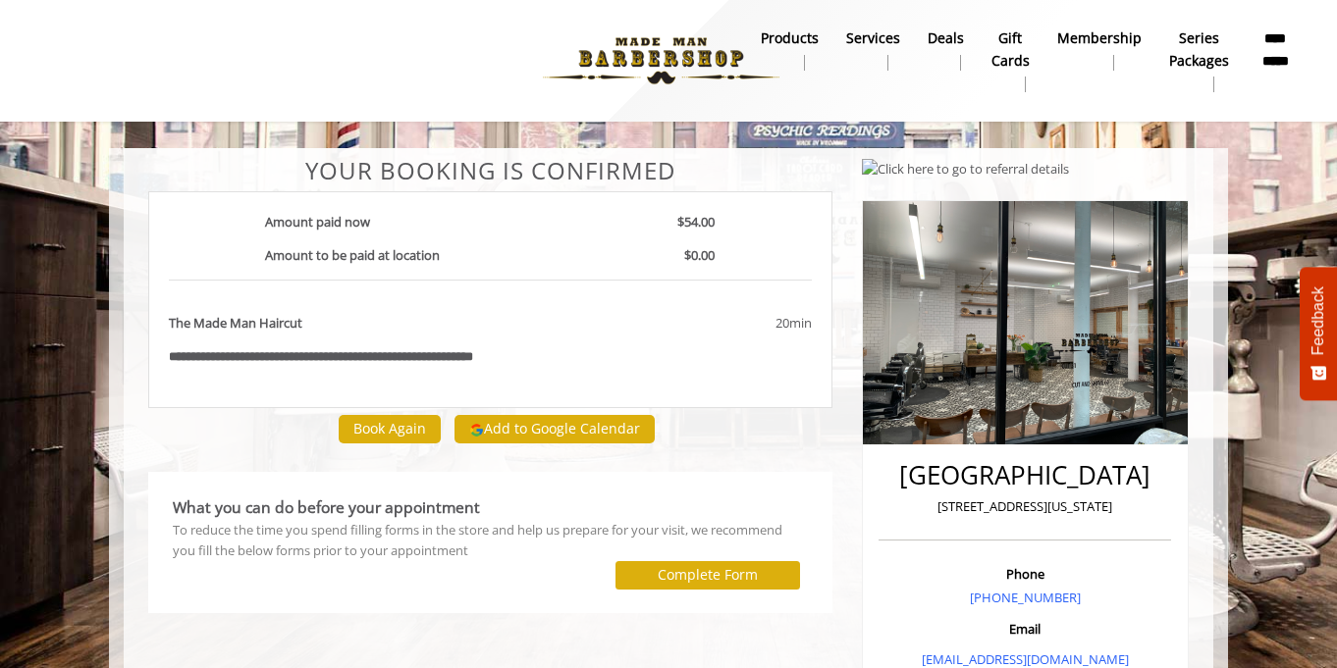 This screenshot has height=668, width=1337. I want to click on b: $0.00, so click(699, 255).